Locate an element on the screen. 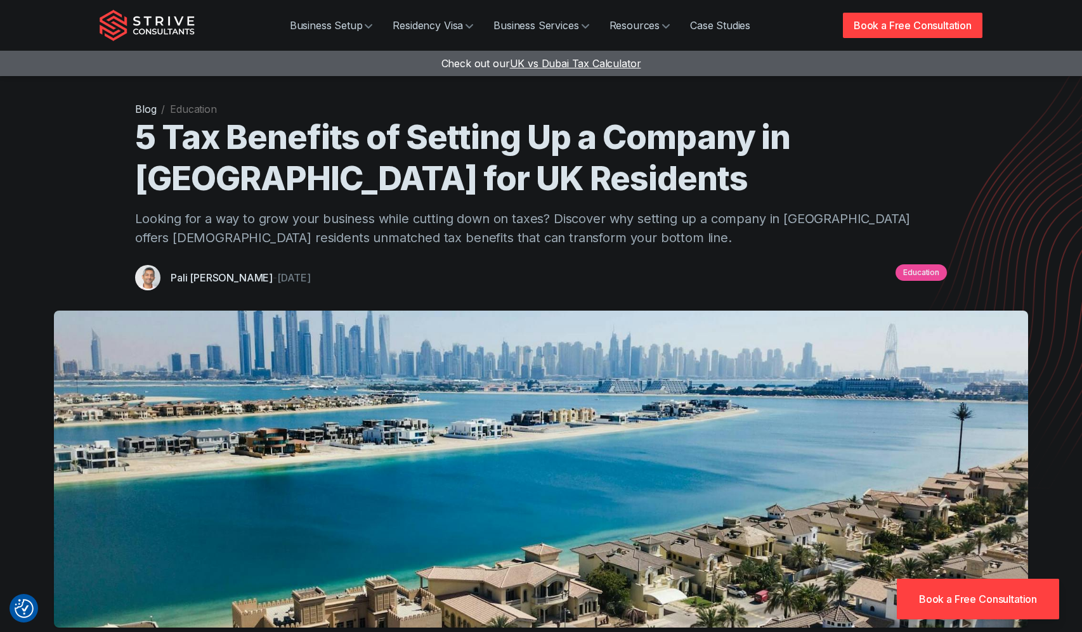  a: Business Services is located at coordinates (541, 25).